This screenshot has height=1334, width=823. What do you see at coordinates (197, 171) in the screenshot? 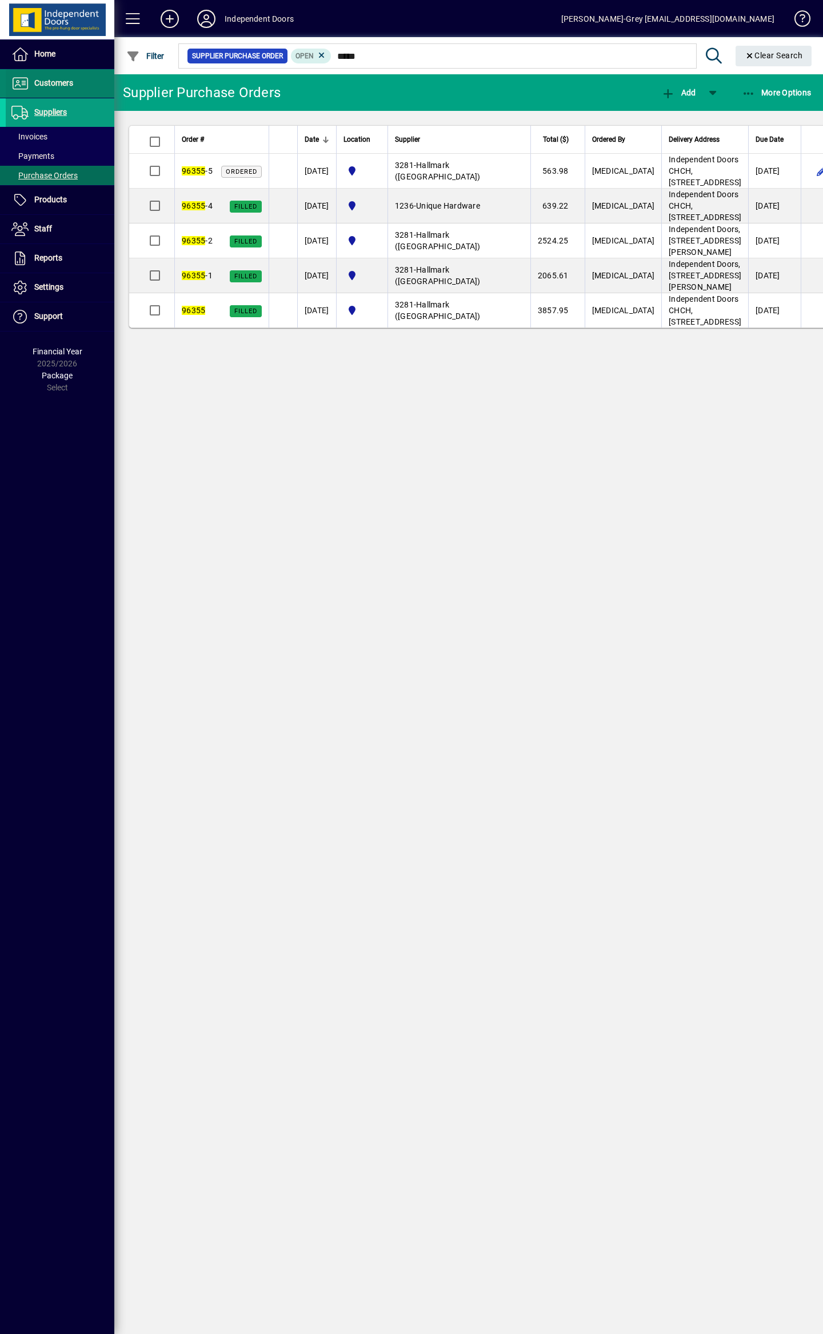
I see `span: -5` at bounding box center [197, 171].